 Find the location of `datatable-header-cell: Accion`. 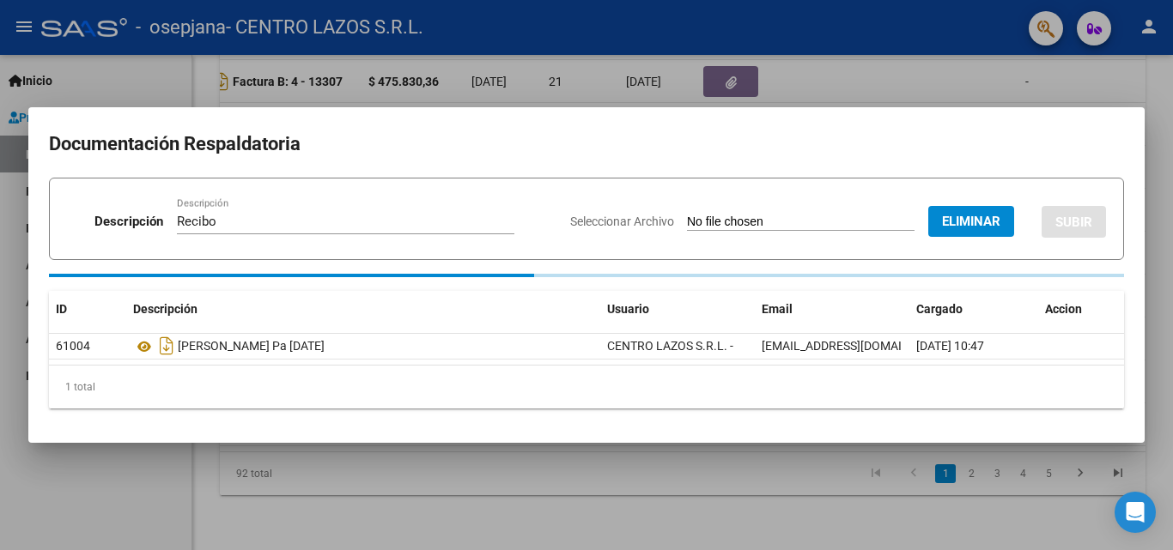

datatable-header-cell: Accion is located at coordinates (1081, 309).